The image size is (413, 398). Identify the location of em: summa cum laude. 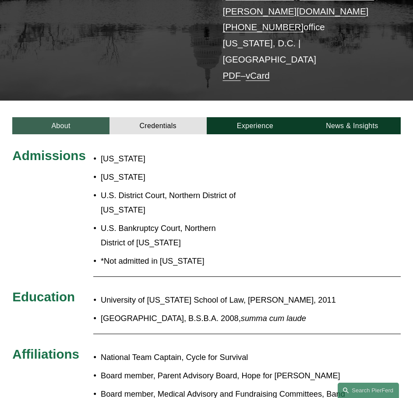
(273, 318).